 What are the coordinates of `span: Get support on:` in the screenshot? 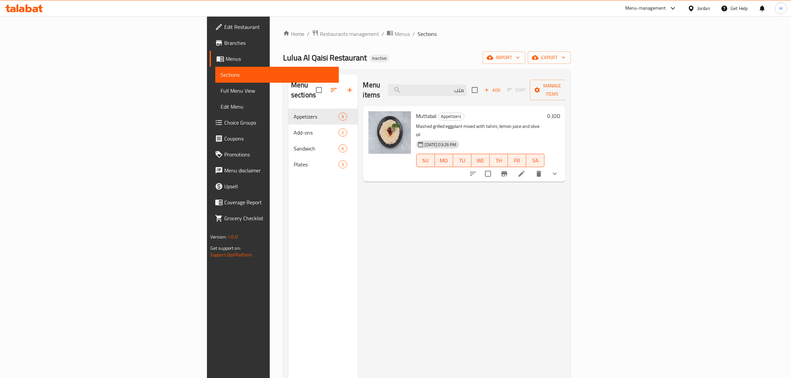 It's located at (226, 248).